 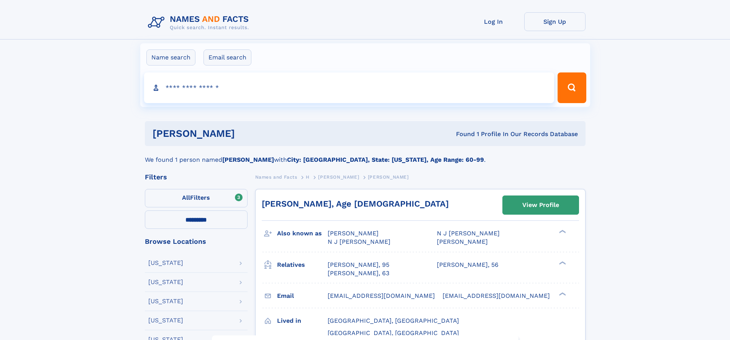 I want to click on span: All, so click(x=186, y=197).